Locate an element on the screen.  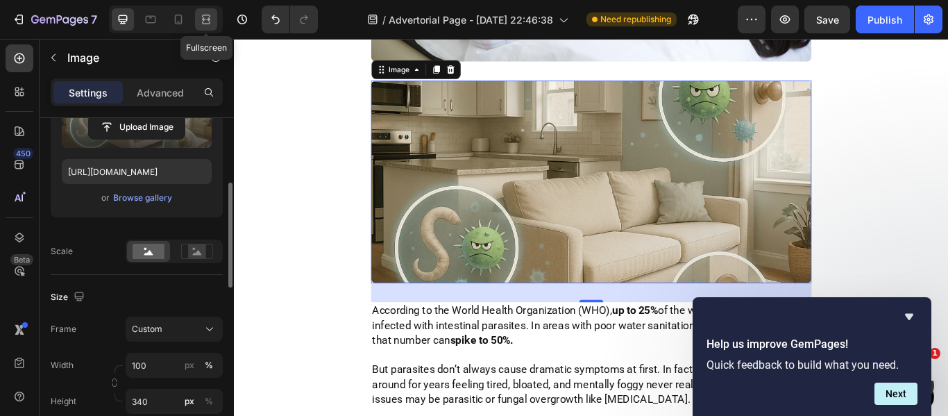
div: Help us improve GemPages! is located at coordinates (812, 356).